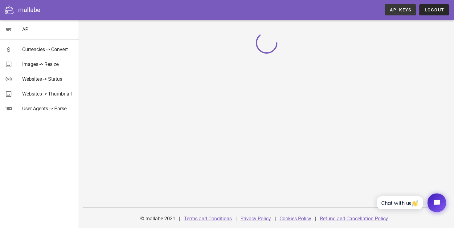 Image resolution: width=454 pixels, height=228 pixels. I want to click on span: Chat with us, so click(30, 14).